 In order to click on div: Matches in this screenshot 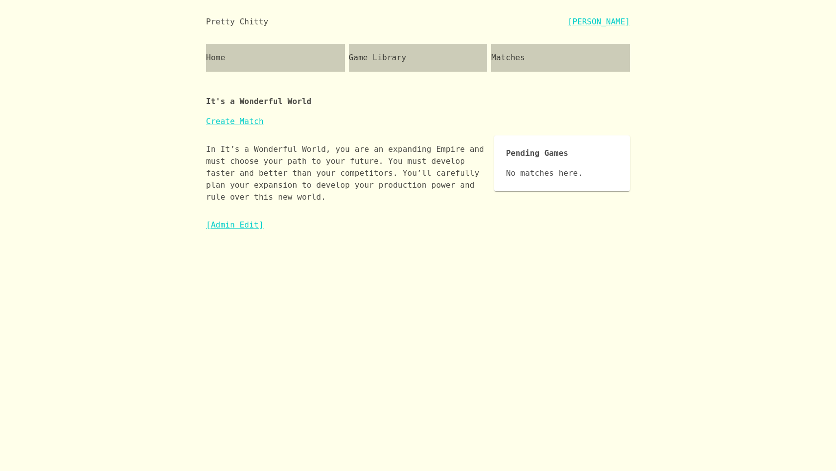, I will do `click(560, 58)`.